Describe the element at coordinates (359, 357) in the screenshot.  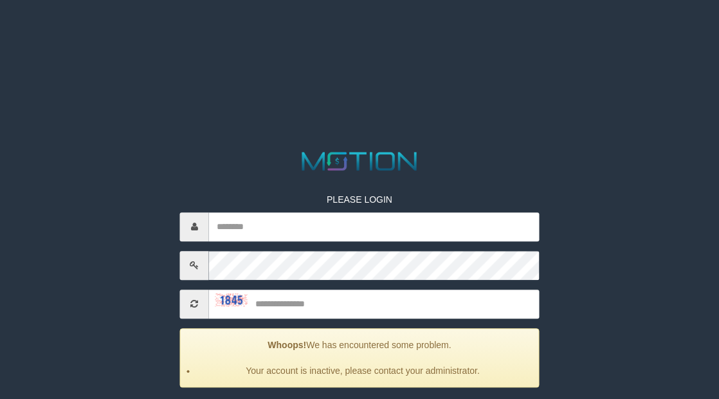
I see `div: We has encountered some problem.` at that location.